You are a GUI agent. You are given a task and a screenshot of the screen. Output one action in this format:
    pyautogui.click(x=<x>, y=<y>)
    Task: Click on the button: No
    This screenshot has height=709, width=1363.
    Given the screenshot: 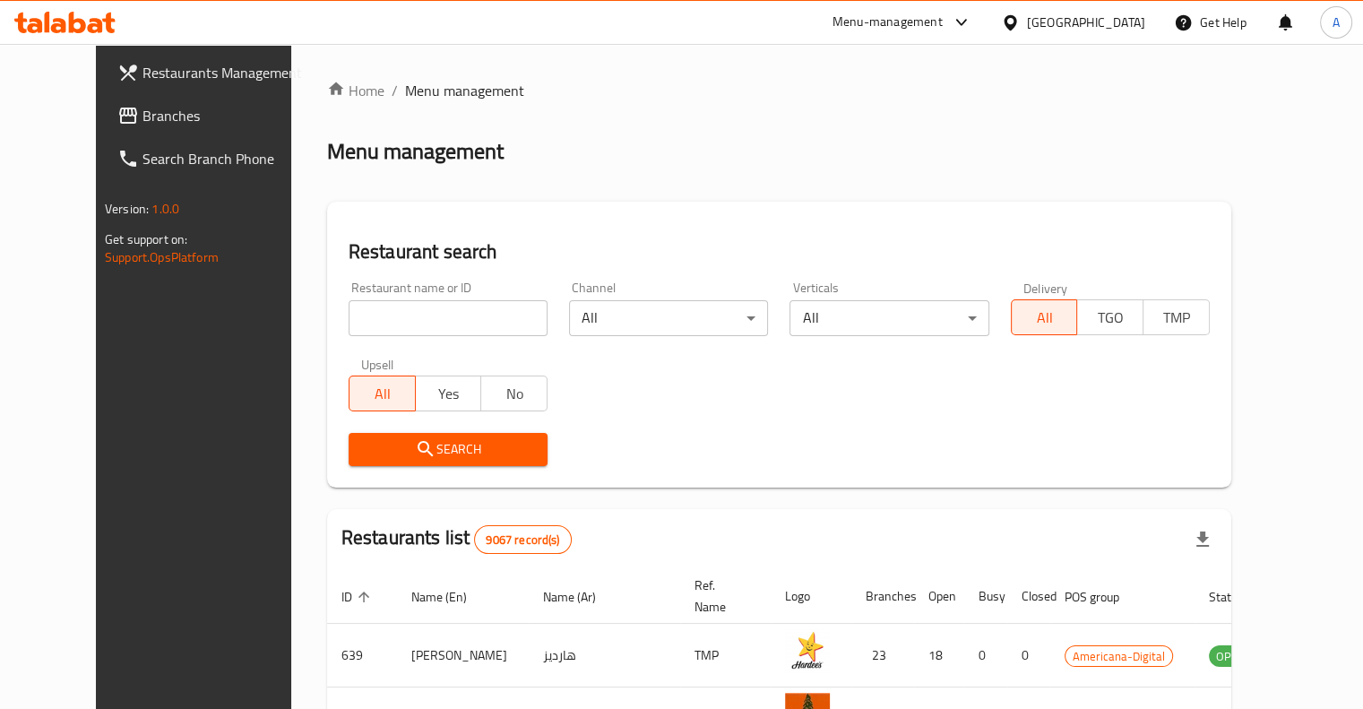 What is the action you would take?
    pyautogui.click(x=513, y=393)
    